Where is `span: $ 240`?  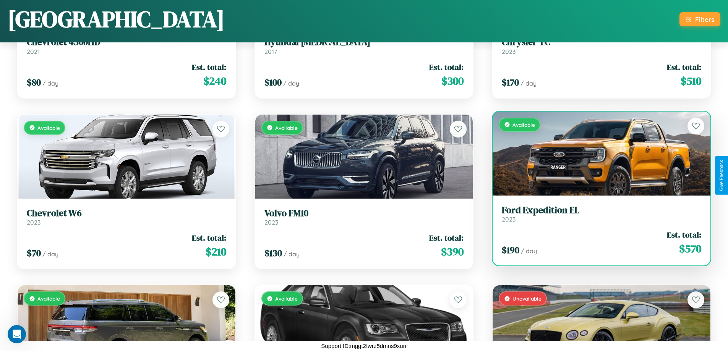
span: $ 240 is located at coordinates (215, 81).